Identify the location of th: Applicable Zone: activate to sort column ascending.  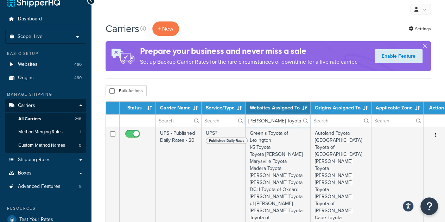
(398, 108).